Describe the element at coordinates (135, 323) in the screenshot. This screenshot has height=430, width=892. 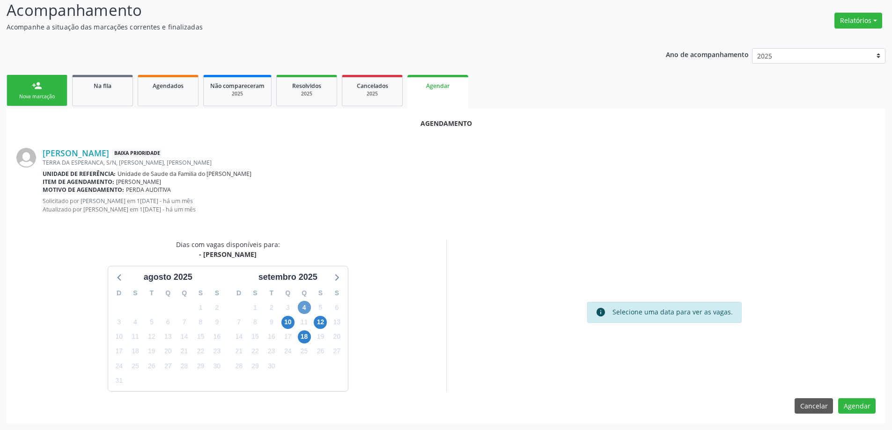
I see `span: segunda-feira, 4 de agosto de 2025` at that location.